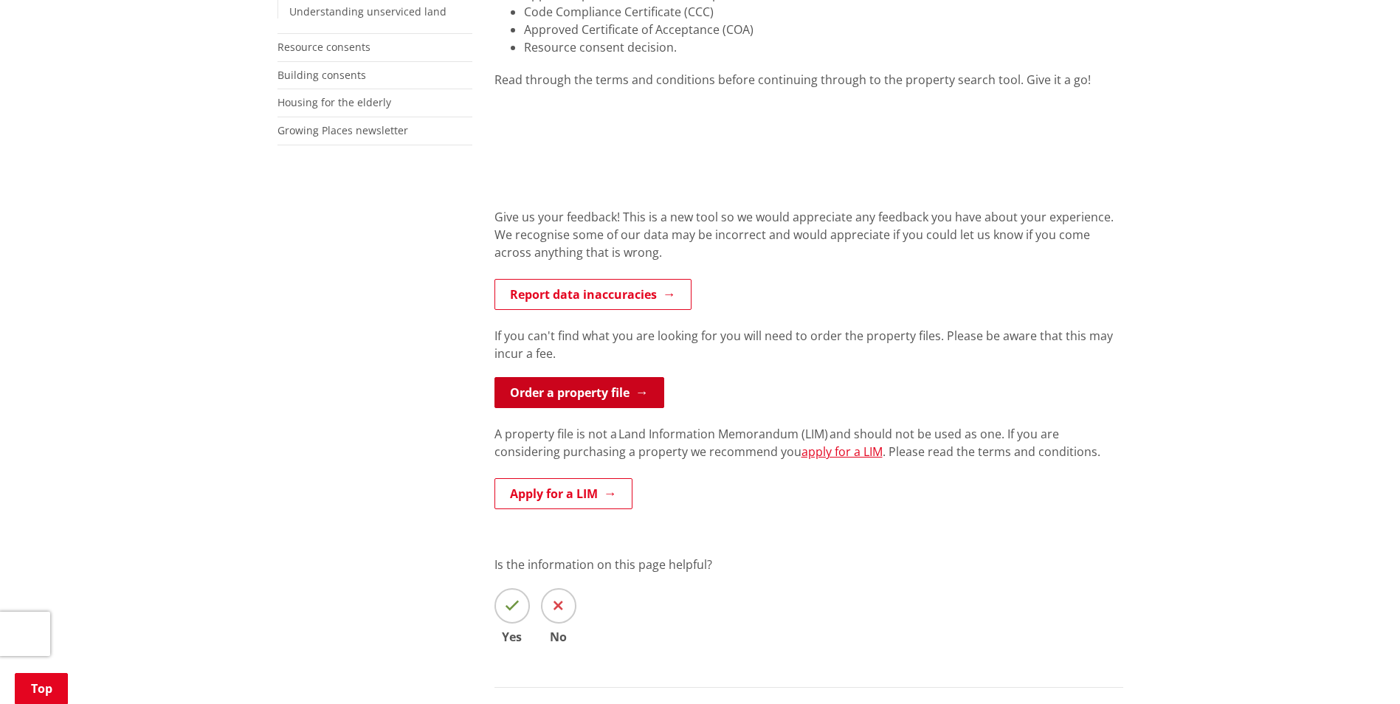  Describe the element at coordinates (823, 47) in the screenshot. I see `li: Resource consent decision.` at that location.